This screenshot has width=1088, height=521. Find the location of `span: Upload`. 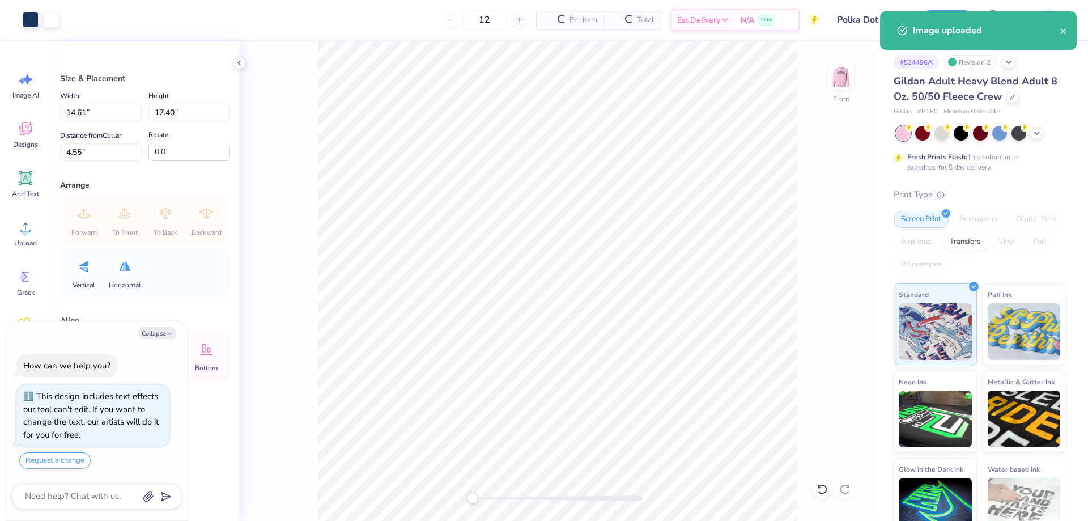

span: Upload is located at coordinates (26, 243).